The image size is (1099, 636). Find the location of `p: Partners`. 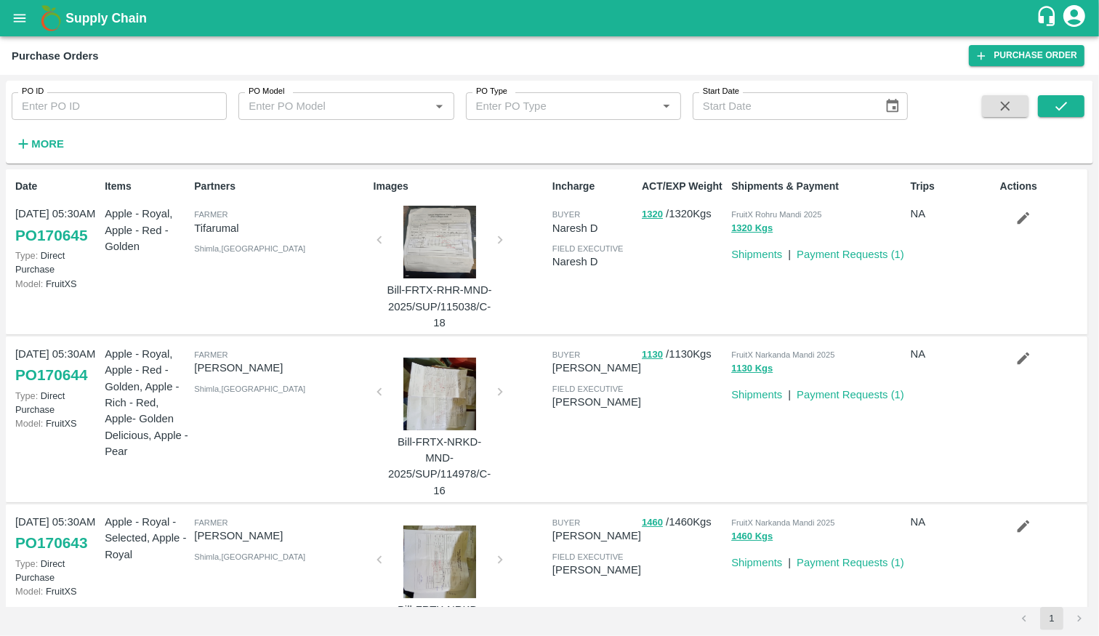

p: Partners is located at coordinates (280, 186).